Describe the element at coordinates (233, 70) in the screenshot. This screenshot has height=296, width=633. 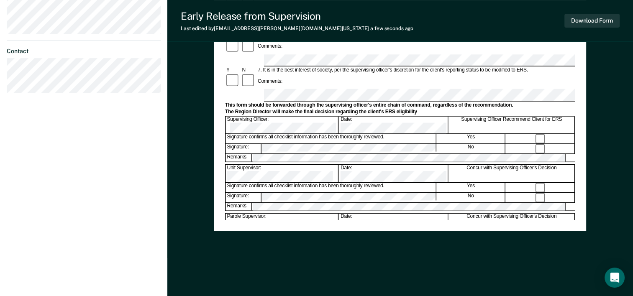
I see `div: Y` at that location.